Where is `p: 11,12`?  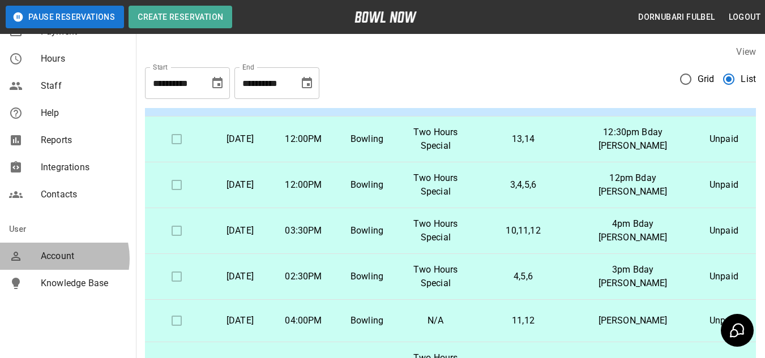 p: 11,12 is located at coordinates (523, 321).